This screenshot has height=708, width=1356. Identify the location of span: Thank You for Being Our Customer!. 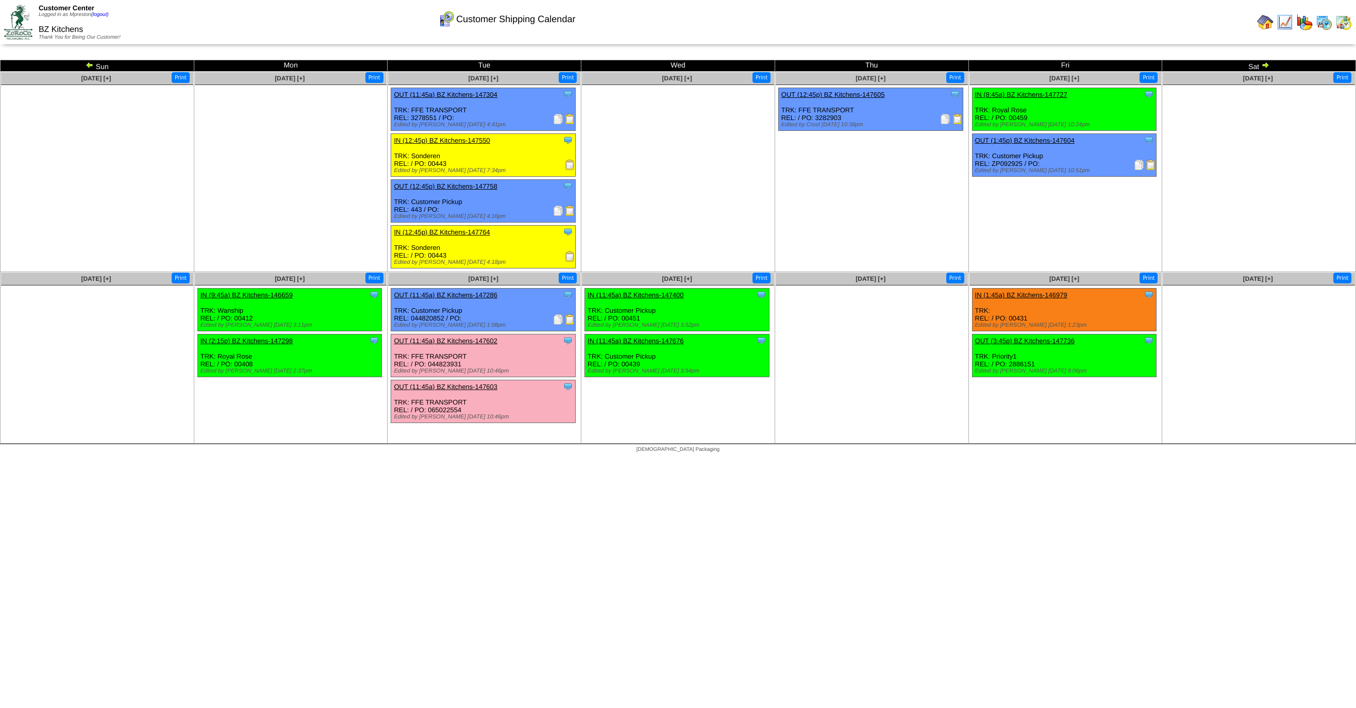
(79, 37).